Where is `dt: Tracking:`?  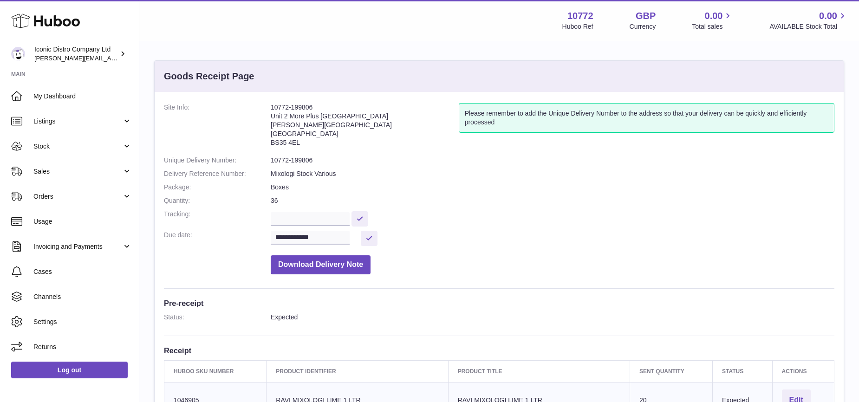 dt: Tracking: is located at coordinates (217, 218).